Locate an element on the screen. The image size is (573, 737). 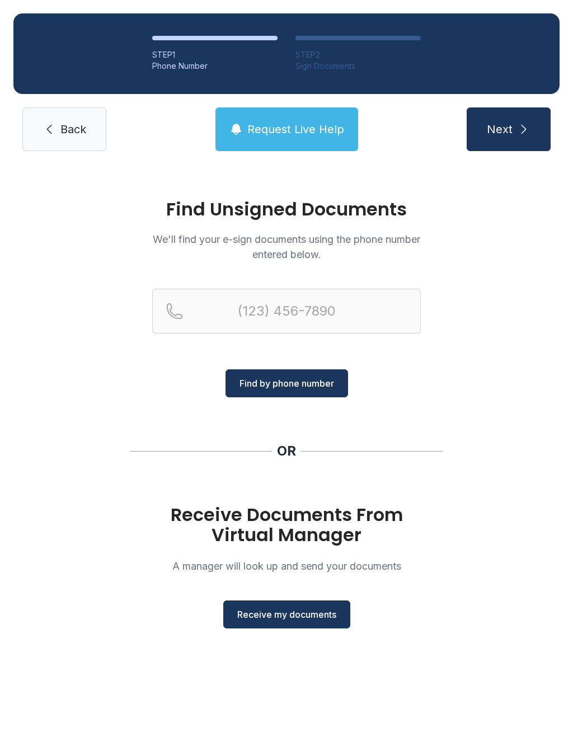
h1: Find Unsigned Documents is located at coordinates (287, 209).